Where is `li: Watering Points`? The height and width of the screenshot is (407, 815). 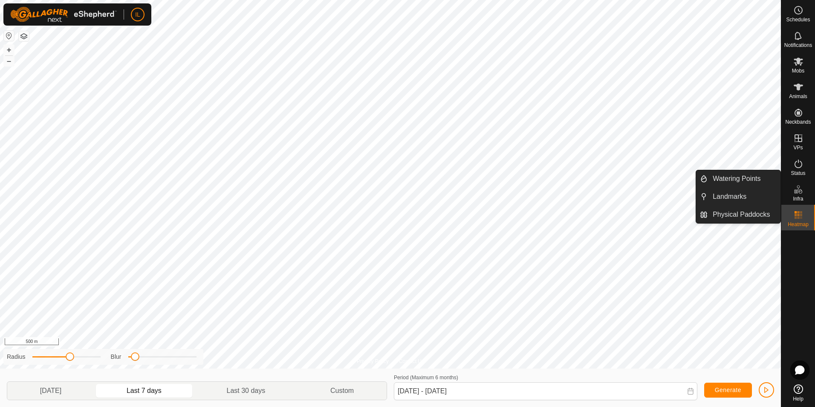
li: Watering Points is located at coordinates (738, 179).